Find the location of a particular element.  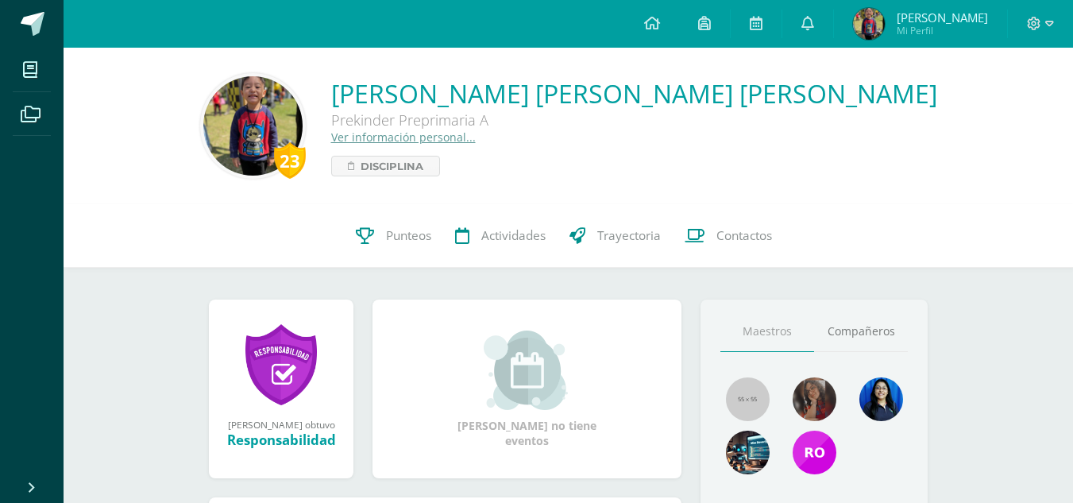

img: event_small.png is located at coordinates (526, 370).